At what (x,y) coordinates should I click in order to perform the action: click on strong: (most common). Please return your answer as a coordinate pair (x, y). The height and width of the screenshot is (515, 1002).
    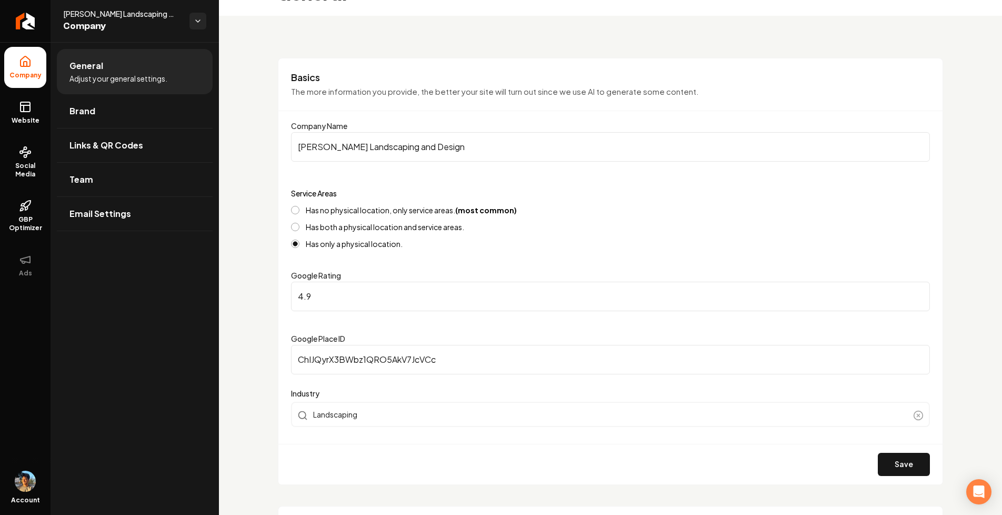
    Looking at the image, I should click on (486, 210).